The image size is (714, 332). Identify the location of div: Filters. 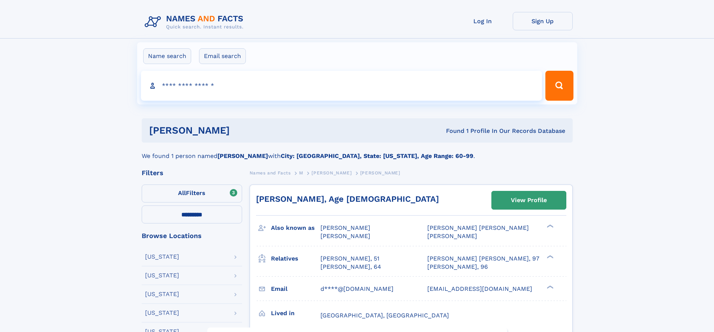
(192, 173).